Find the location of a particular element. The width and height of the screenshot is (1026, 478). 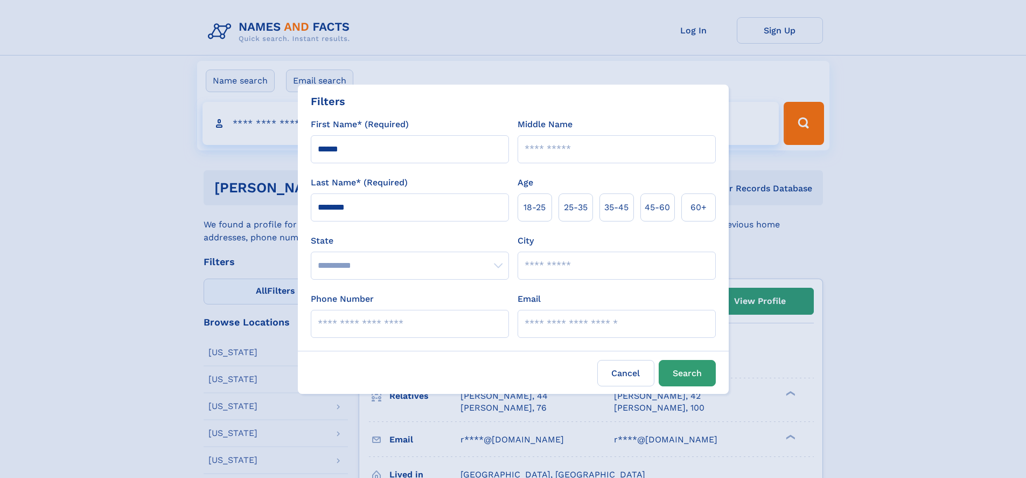

div: Filters is located at coordinates (328, 101).